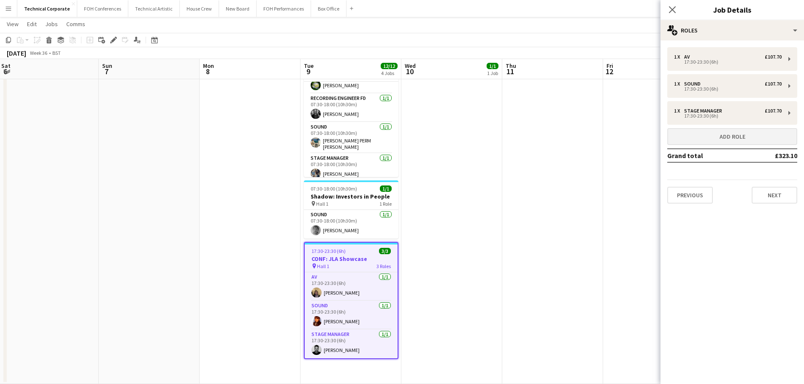 The width and height of the screenshot is (804, 384). Describe the element at coordinates (154, 8) in the screenshot. I see `button: Technical Artistic` at that location.